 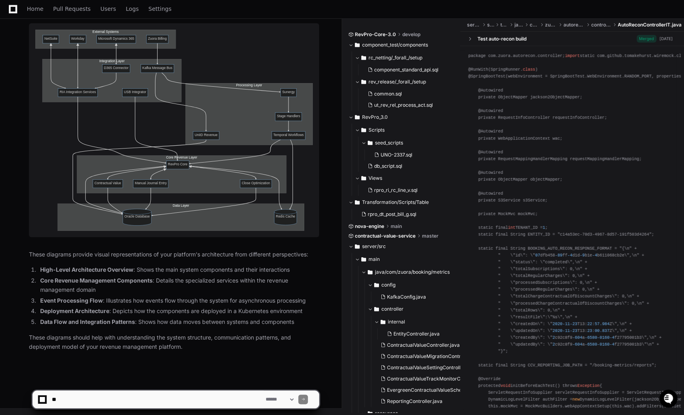 I want to click on li: : Illustrates how events flow through the system for asynchronous processing, so click(x=178, y=301).